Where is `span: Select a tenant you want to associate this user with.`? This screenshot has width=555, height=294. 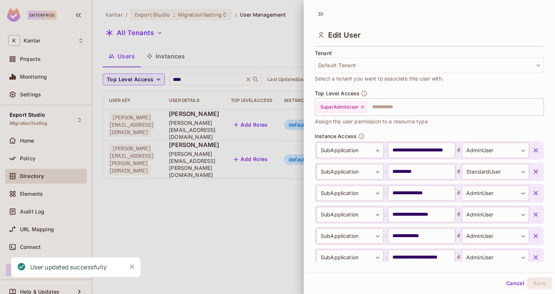
span: Select a tenant you want to associate this user with. is located at coordinates (379, 79).